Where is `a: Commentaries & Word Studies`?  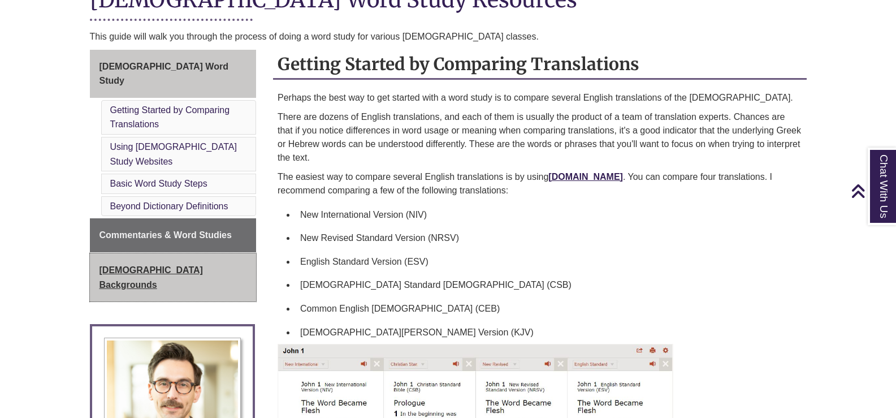 a: Commentaries & Word Studies is located at coordinates (173, 235).